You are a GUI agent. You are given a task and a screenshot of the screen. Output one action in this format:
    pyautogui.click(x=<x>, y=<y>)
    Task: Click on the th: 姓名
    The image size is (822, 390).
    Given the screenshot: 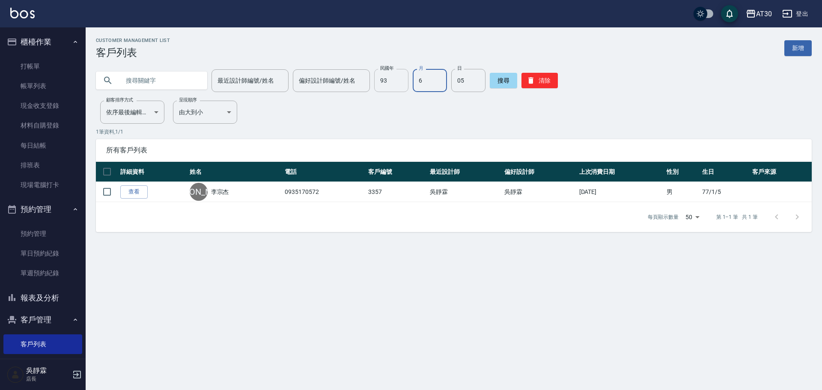 What is the action you would take?
    pyautogui.click(x=235, y=172)
    